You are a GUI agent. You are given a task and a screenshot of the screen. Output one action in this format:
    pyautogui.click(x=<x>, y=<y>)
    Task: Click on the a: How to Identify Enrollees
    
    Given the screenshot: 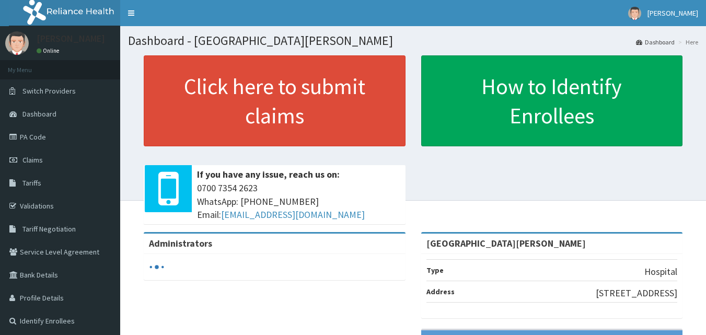 What is the action you would take?
    pyautogui.click(x=552, y=101)
    